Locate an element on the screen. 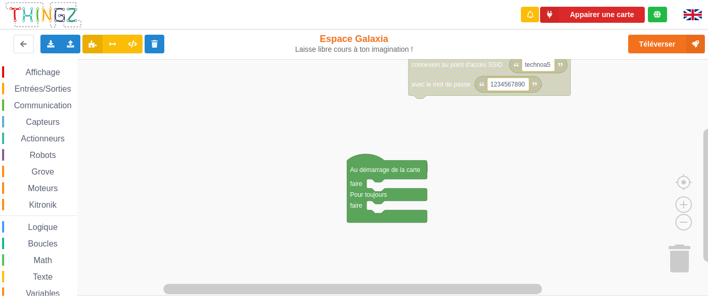 Image resolution: width=708 pixels, height=303 pixels. button: Appairer une carte is located at coordinates (593, 15).